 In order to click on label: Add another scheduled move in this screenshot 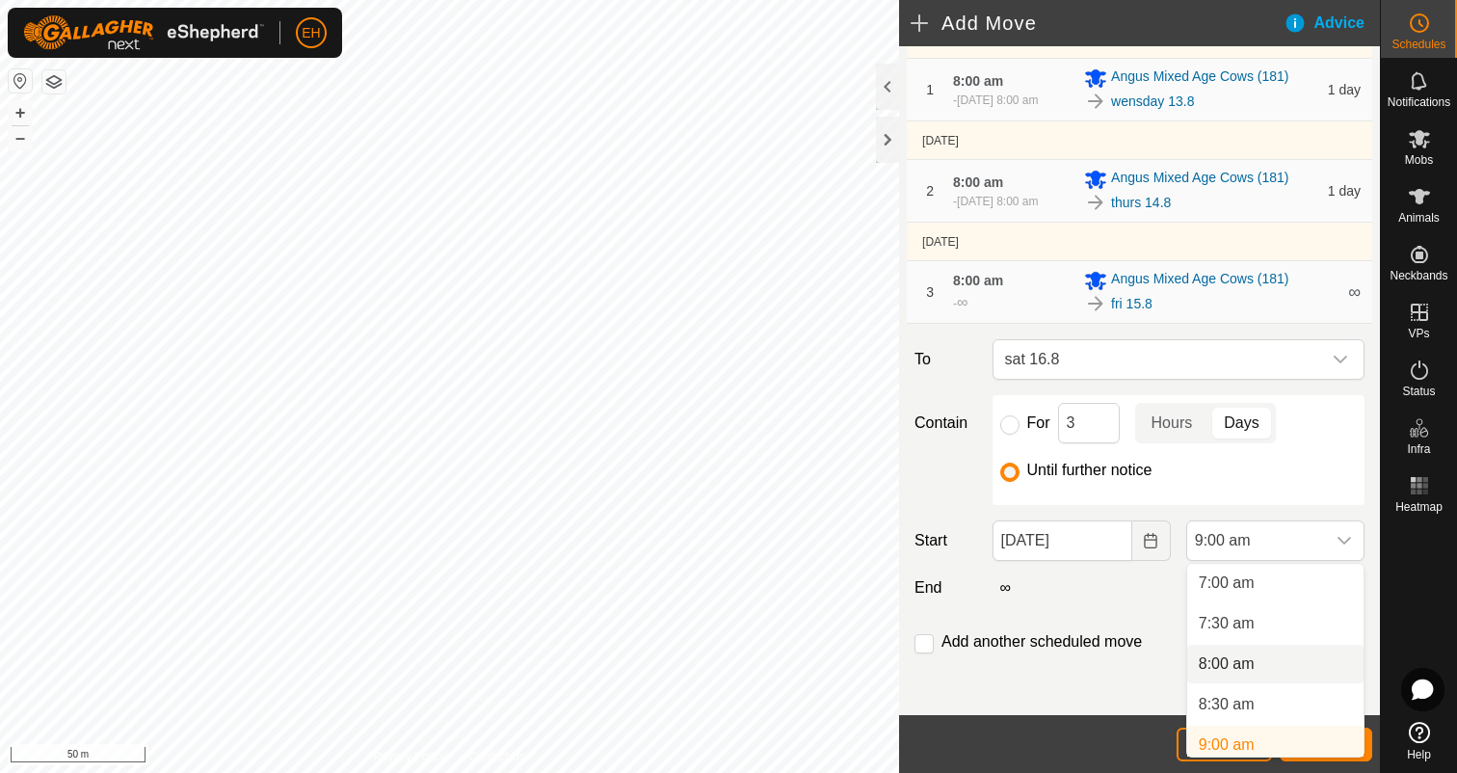, I will do `click(1042, 642)`.